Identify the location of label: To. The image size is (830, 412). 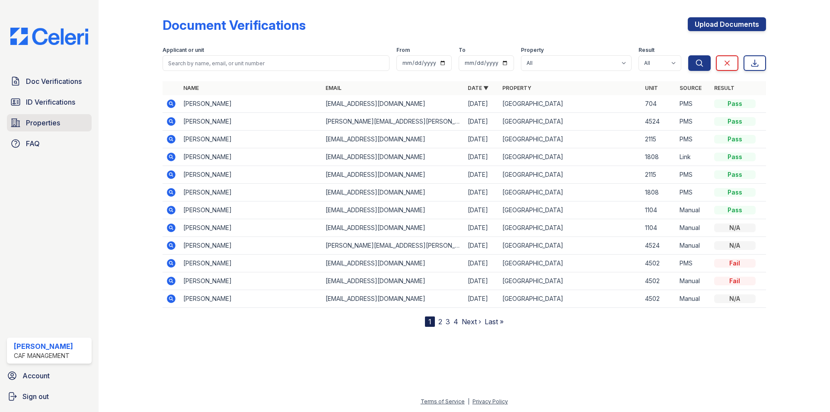
(462, 50).